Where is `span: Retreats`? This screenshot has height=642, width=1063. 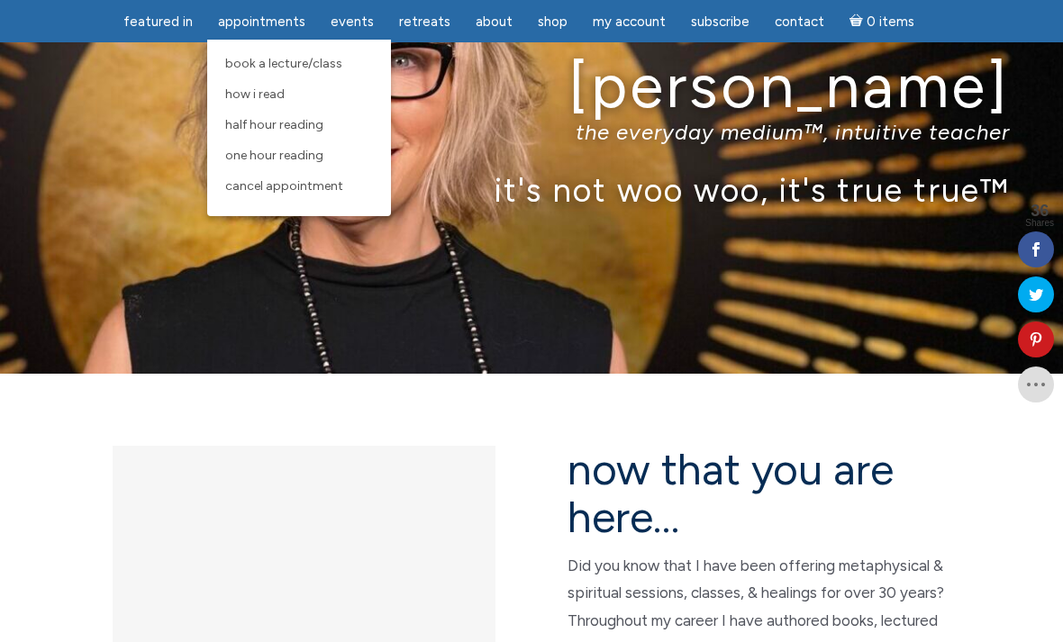 span: Retreats is located at coordinates (424, 22).